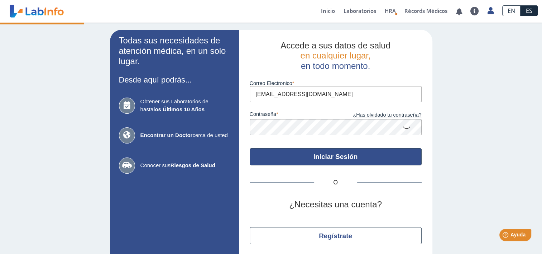  I want to click on span: en cualquier lugar,, so click(335, 55).